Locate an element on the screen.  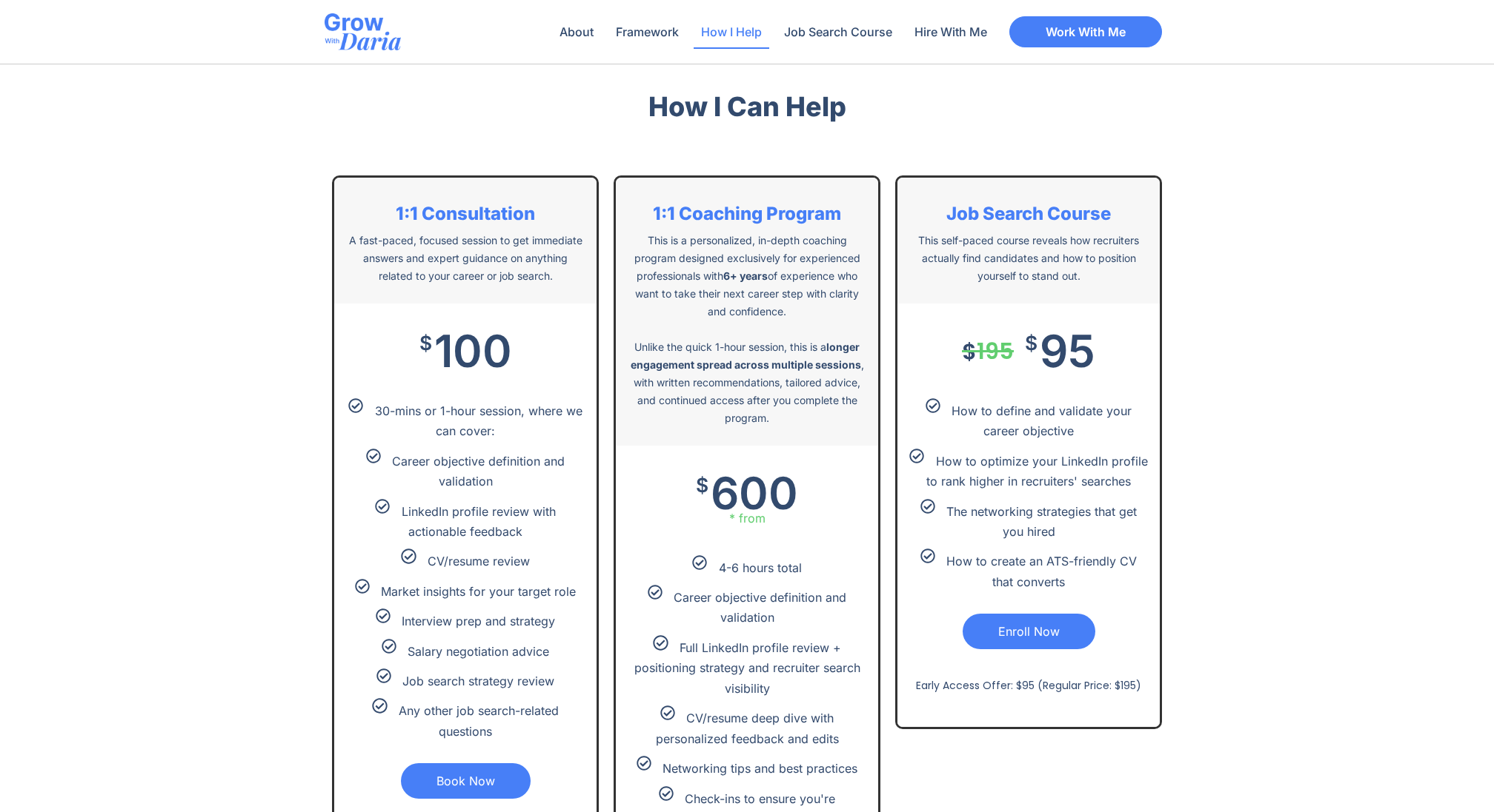
span: This is a personalized, in-depth coaching program designed exclusively for experienced profession... is located at coordinates (747, 329).